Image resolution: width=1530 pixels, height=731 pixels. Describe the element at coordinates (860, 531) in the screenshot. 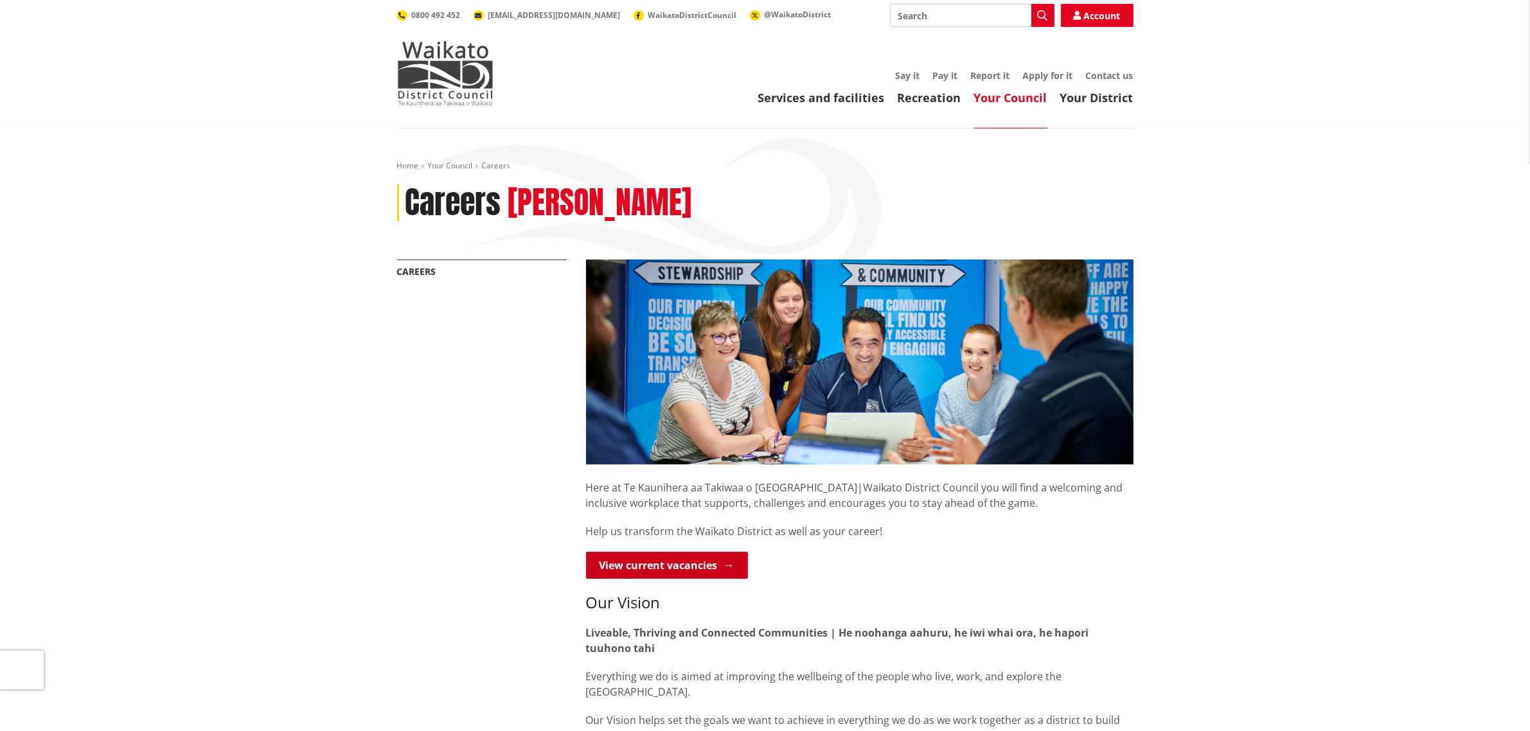

I see `p: Help us transform the Waikato District as well as your career!` at that location.